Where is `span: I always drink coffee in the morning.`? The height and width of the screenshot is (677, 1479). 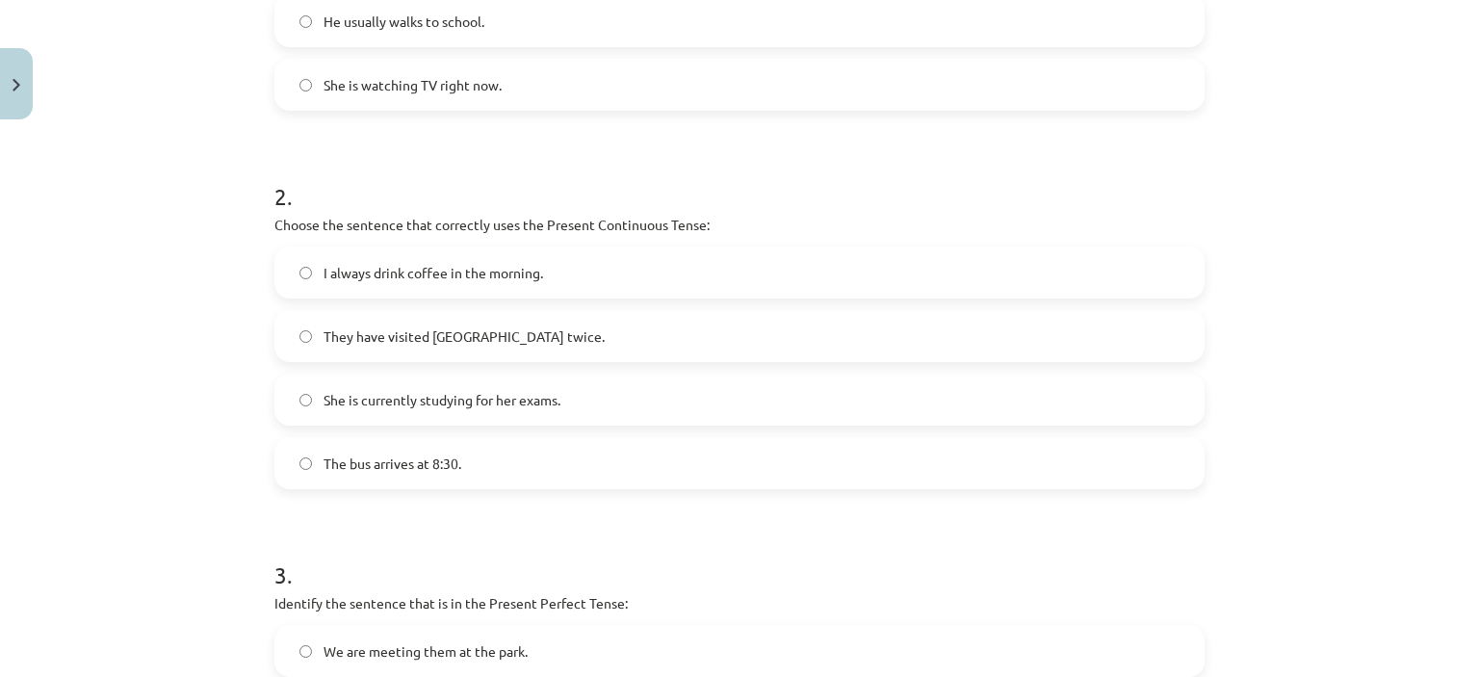
span: I always drink coffee in the morning. is located at coordinates (433, 272).